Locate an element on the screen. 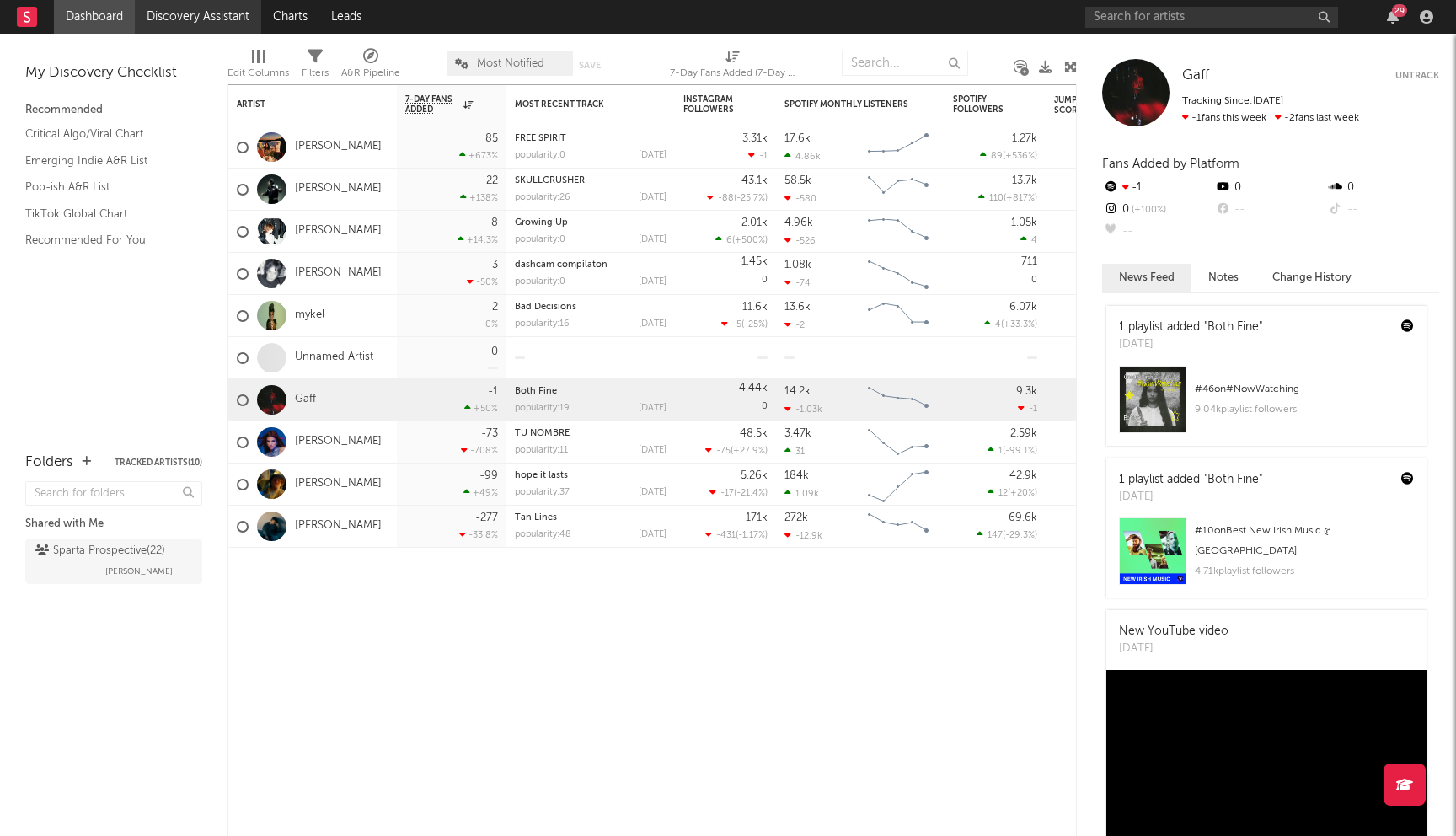 The image size is (1456, 836). div: Tan Lines is located at coordinates (590, 518).